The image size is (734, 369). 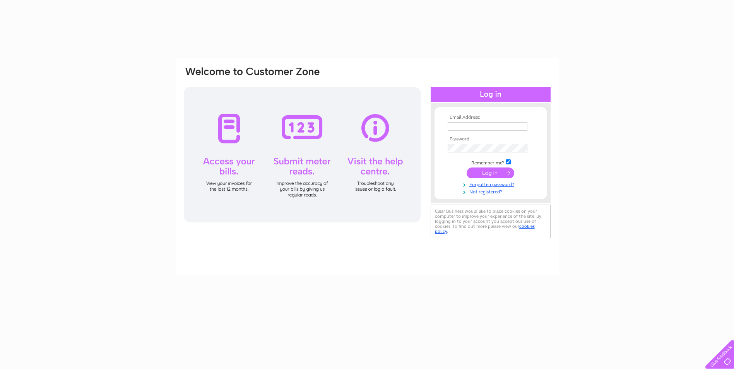 What do you see at coordinates (485, 229) in the screenshot?
I see `a: cookies policy` at bounding box center [485, 229].